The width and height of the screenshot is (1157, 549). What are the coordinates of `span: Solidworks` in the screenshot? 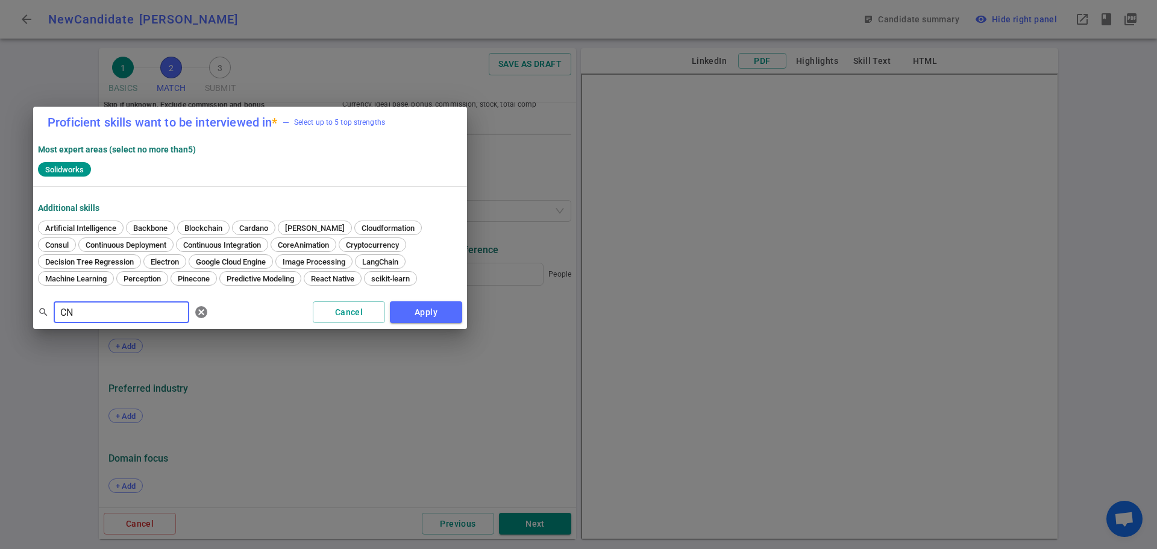 It's located at (64, 169).